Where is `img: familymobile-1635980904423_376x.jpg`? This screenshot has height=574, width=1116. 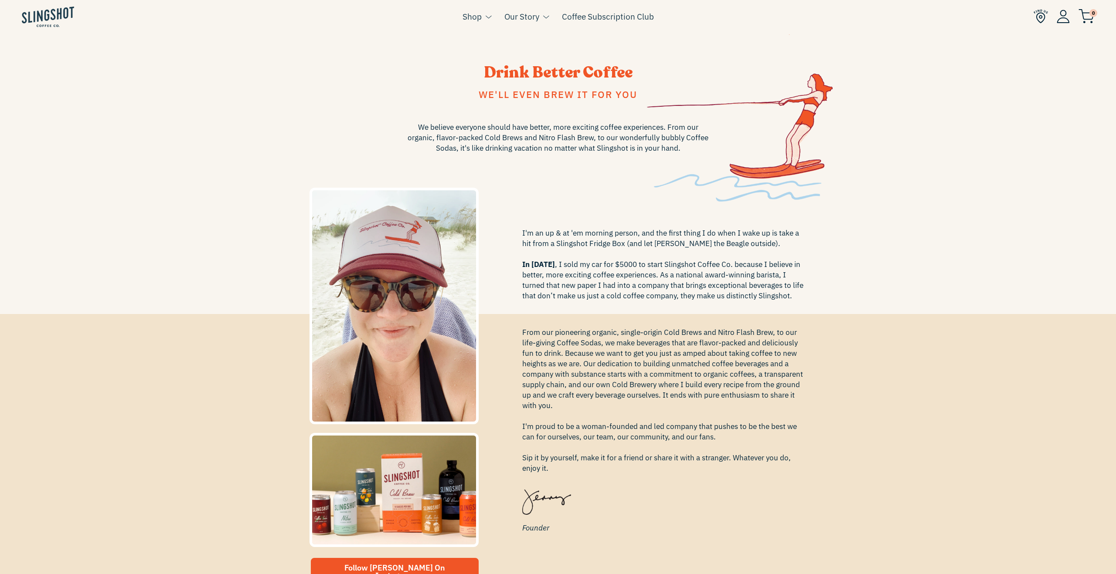 img: familymobile-1635980904423_376x.jpg is located at coordinates (394, 490).